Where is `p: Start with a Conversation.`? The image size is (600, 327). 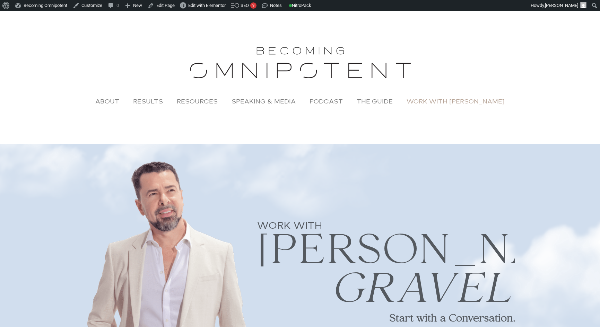
p: Start with a Conversation. is located at coordinates (386, 319).